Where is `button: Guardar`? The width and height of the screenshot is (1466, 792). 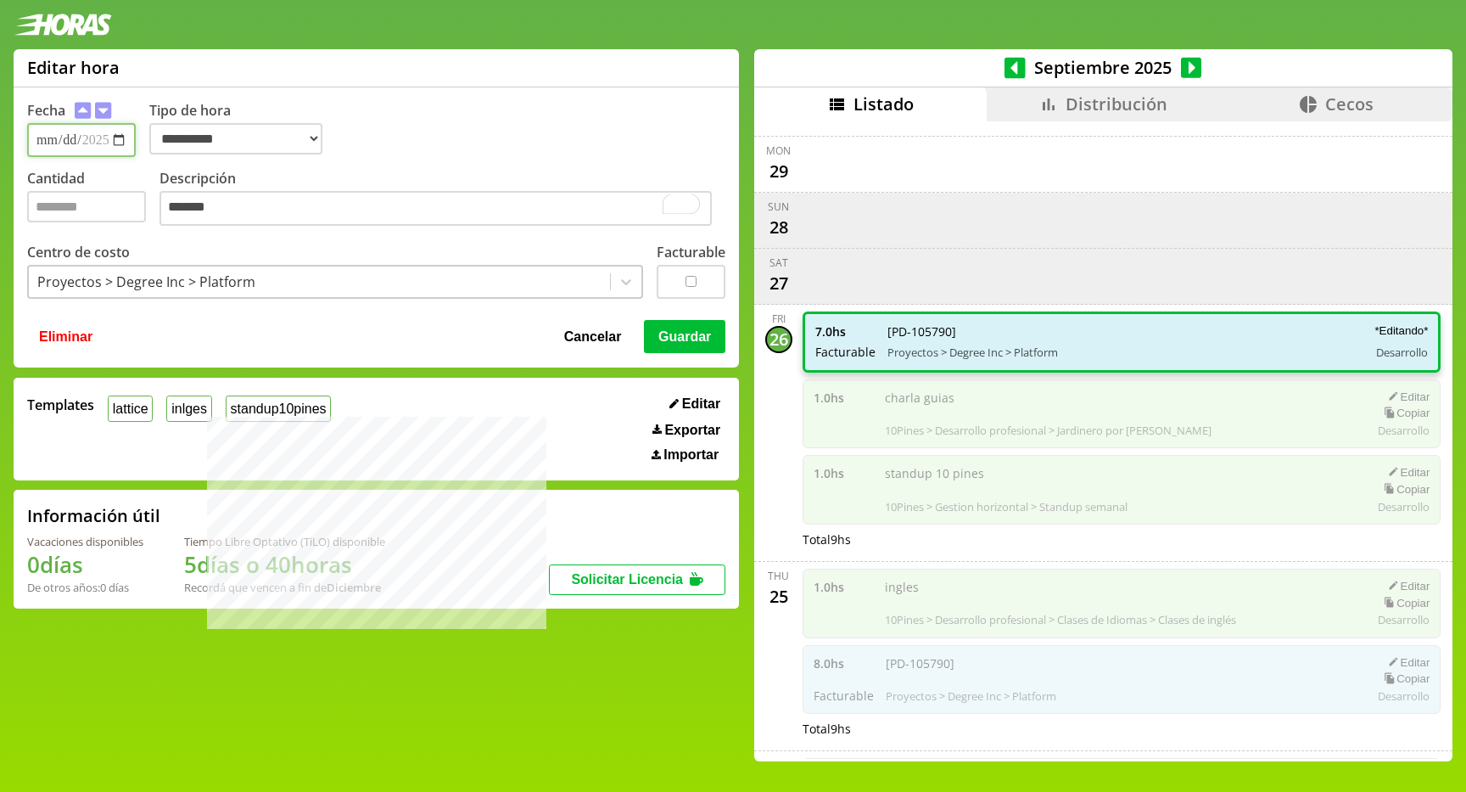
button: Guardar is located at coordinates (685, 336).